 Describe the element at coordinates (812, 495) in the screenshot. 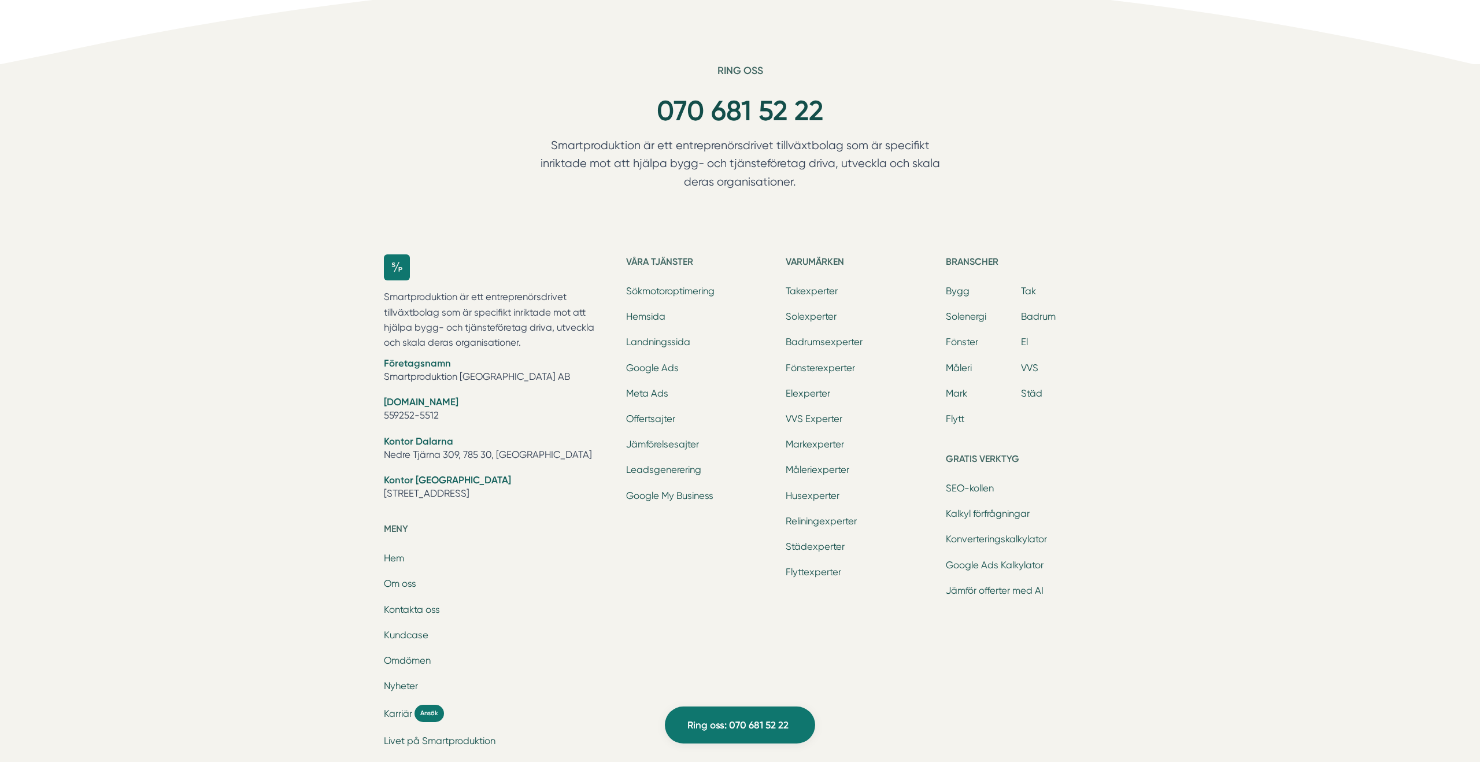

I see `a: Husexperter` at that location.